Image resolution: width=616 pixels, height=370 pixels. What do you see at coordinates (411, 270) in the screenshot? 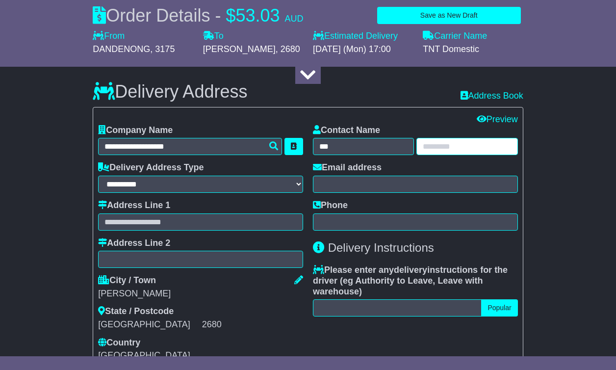
I see `span: delivery` at bounding box center [411, 270].